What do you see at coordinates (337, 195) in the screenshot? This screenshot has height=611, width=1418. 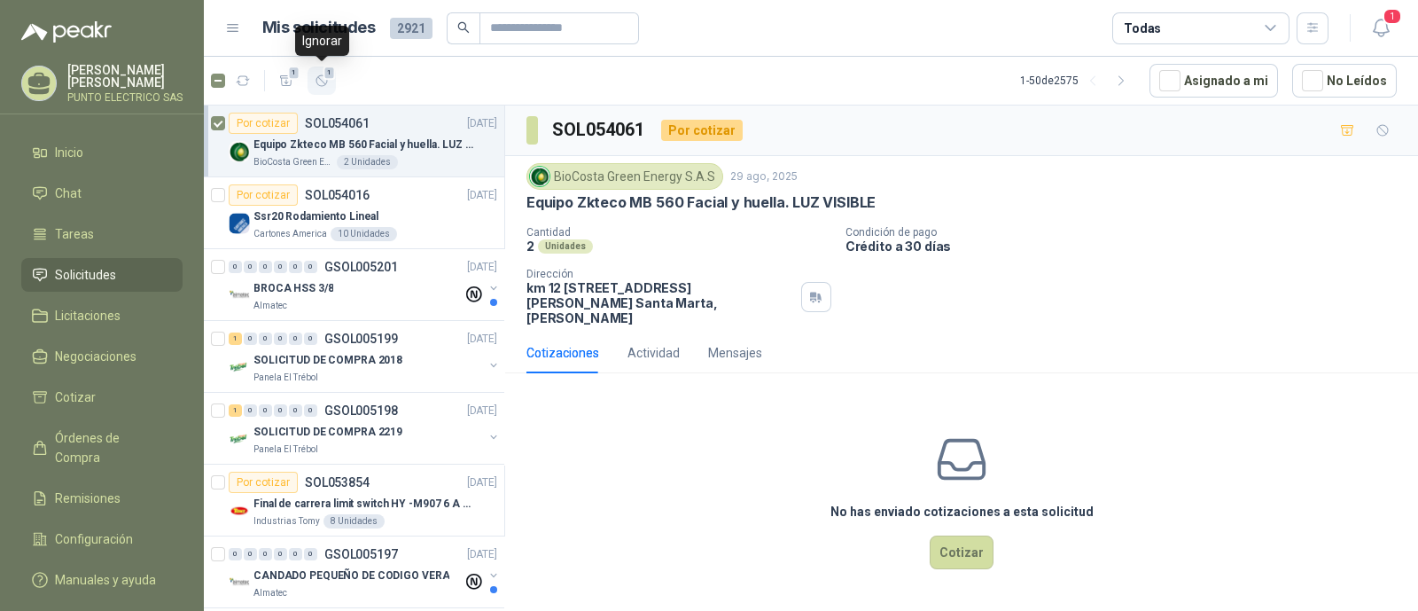 I see `p: SOL054016` at bounding box center [337, 195].